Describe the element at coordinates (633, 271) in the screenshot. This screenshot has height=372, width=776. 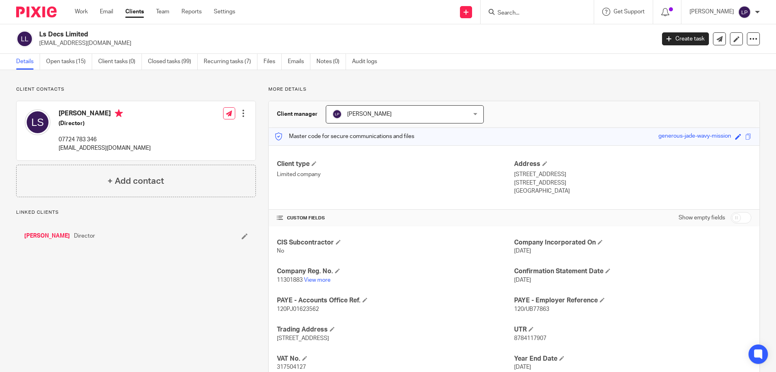
I see `h4: Confirmation Statement Date` at that location.